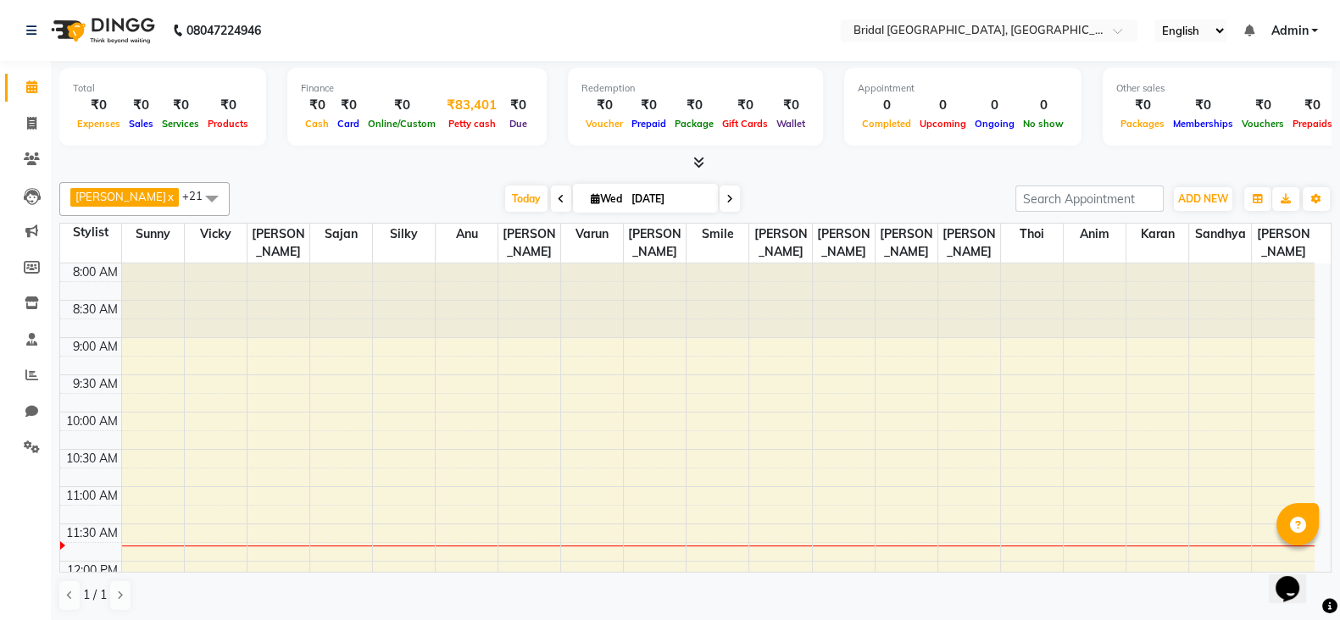 Image resolution: width=1340 pixels, height=620 pixels. What do you see at coordinates (695, 88) in the screenshot?
I see `div: Redemption` at bounding box center [695, 88].